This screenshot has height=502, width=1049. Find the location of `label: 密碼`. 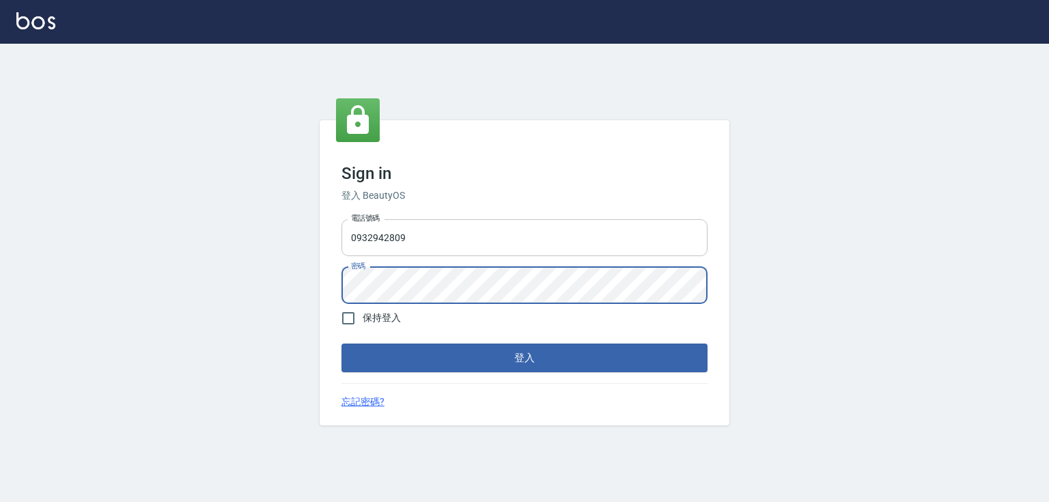

label: 密碼 is located at coordinates (358, 266).